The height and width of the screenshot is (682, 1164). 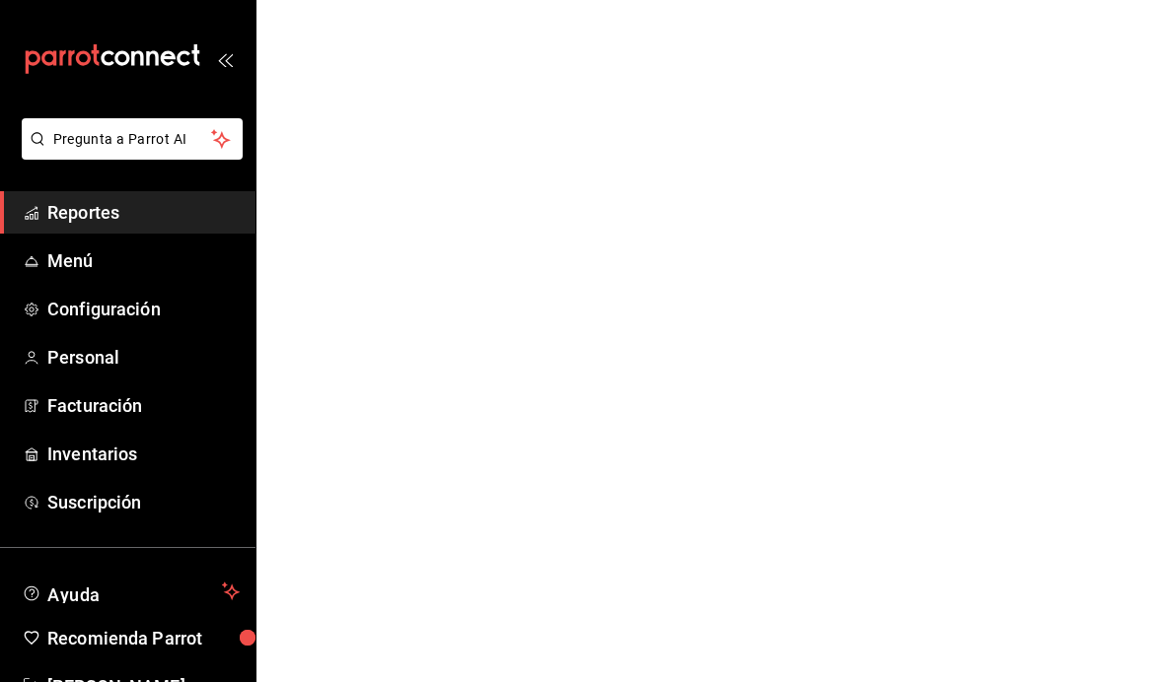 I want to click on button: open_drawer_menu, so click(x=225, y=59).